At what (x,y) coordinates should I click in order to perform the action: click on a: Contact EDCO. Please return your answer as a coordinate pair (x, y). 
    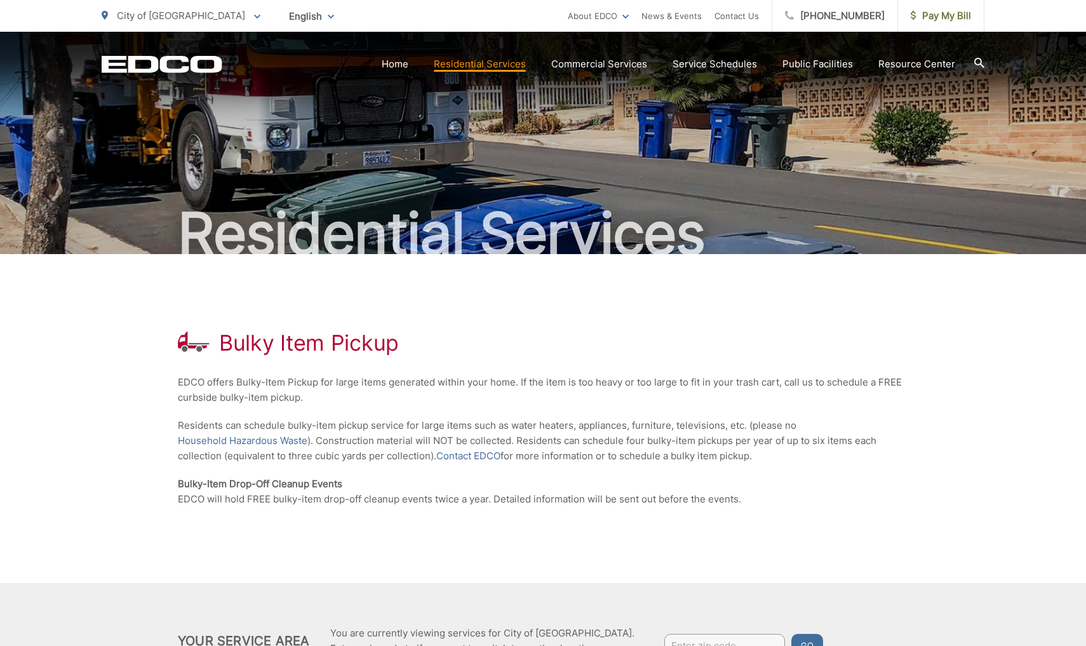
    Looking at the image, I should click on (468, 456).